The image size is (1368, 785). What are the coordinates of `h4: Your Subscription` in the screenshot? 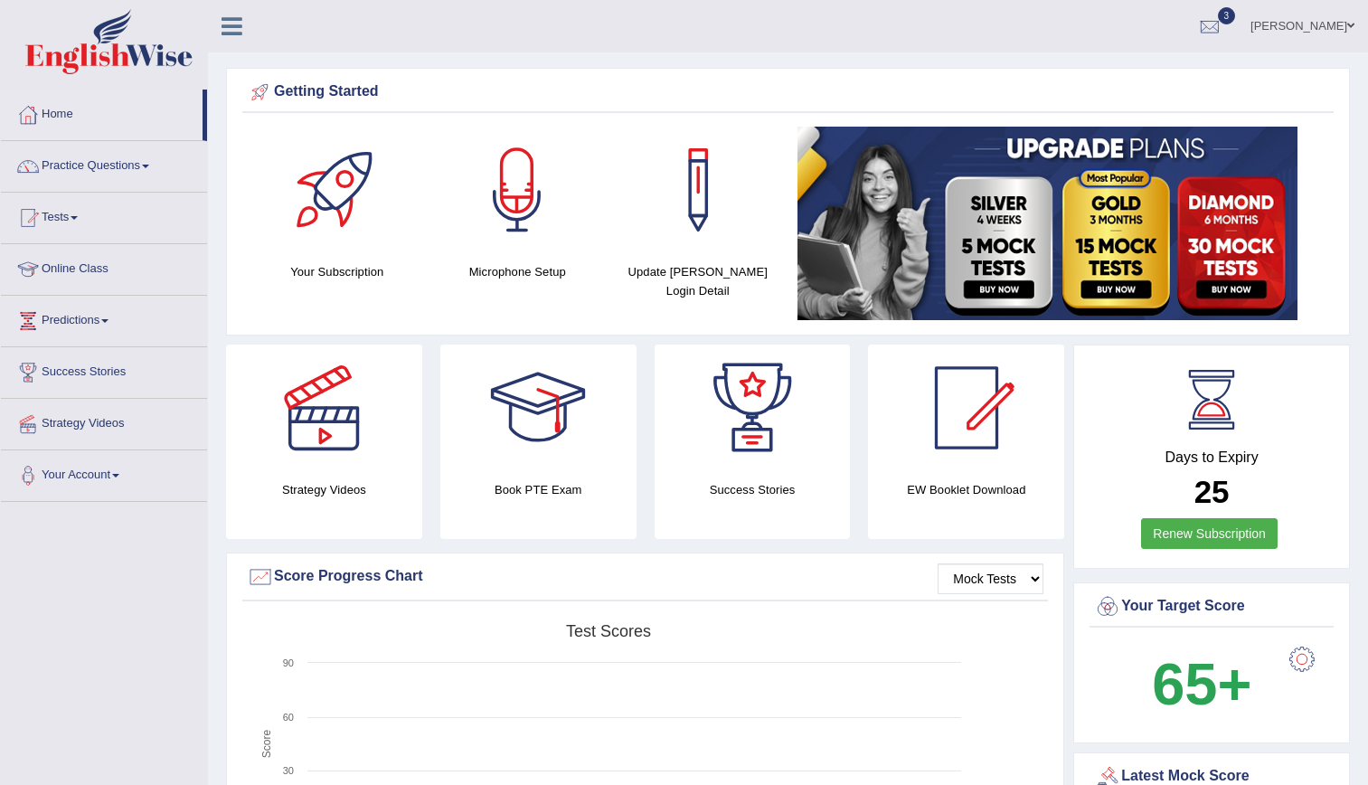 It's located at (337, 271).